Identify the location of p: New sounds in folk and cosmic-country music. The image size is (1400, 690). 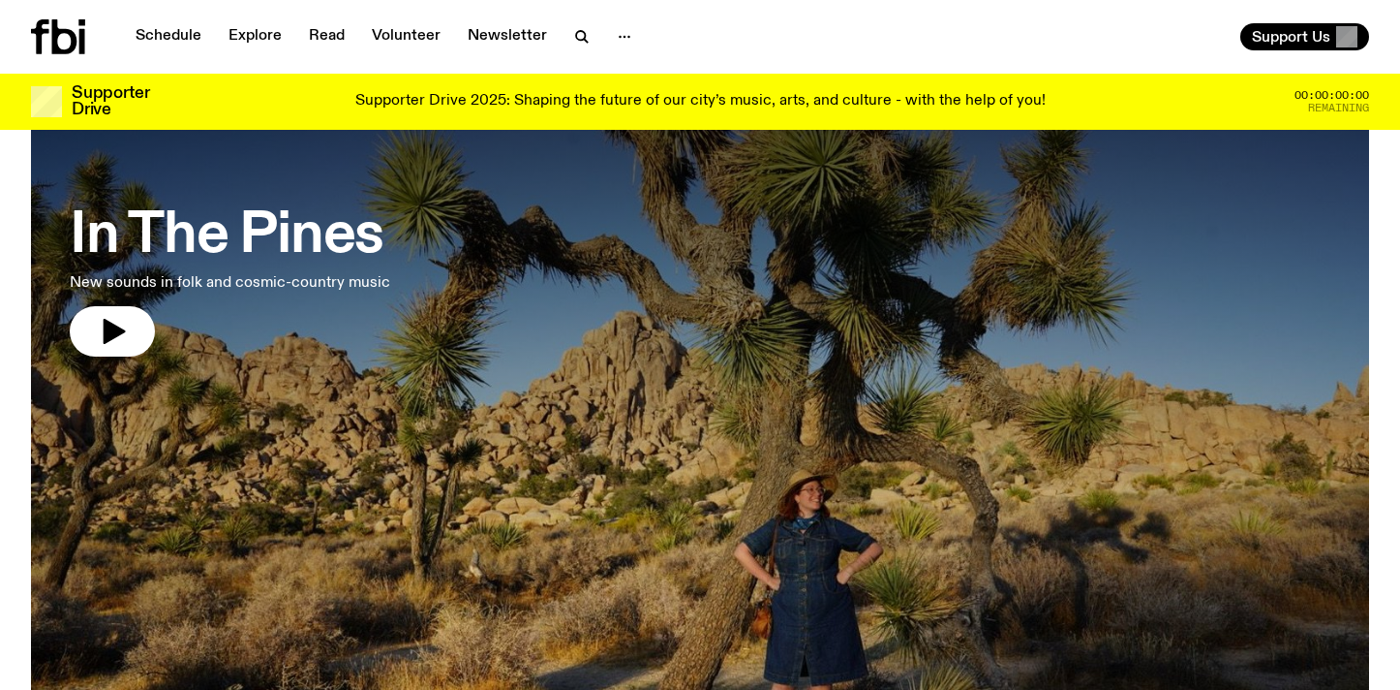
(230, 283).